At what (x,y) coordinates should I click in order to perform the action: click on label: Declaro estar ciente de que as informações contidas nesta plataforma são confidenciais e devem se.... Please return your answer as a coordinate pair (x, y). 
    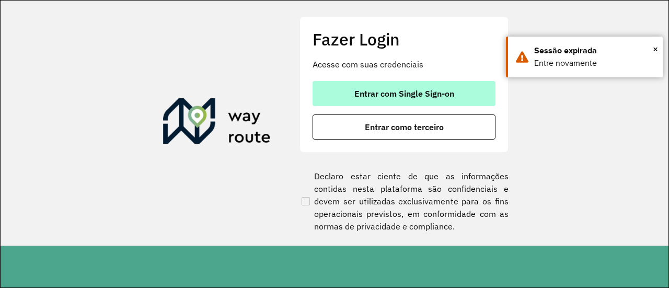
    Looking at the image, I should click on (404, 201).